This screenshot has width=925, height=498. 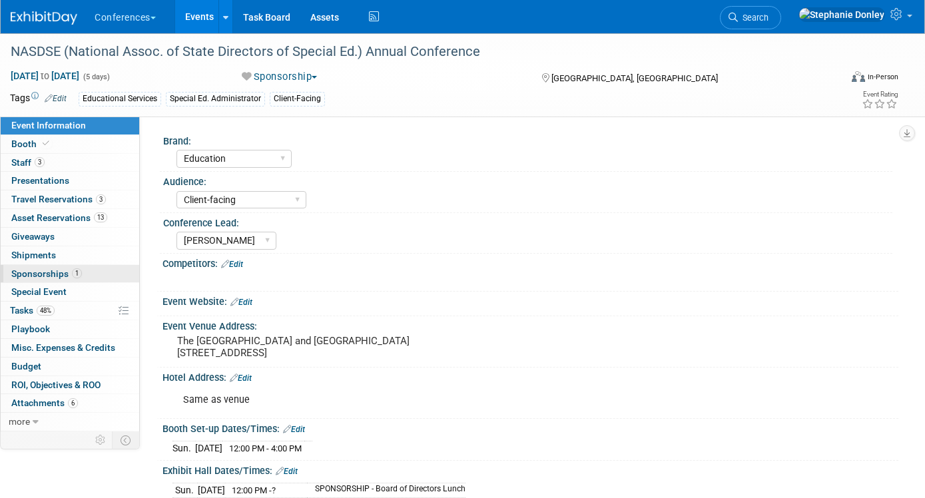 What do you see at coordinates (70, 218) in the screenshot?
I see `a: Asset Reservations13` at bounding box center [70, 218].